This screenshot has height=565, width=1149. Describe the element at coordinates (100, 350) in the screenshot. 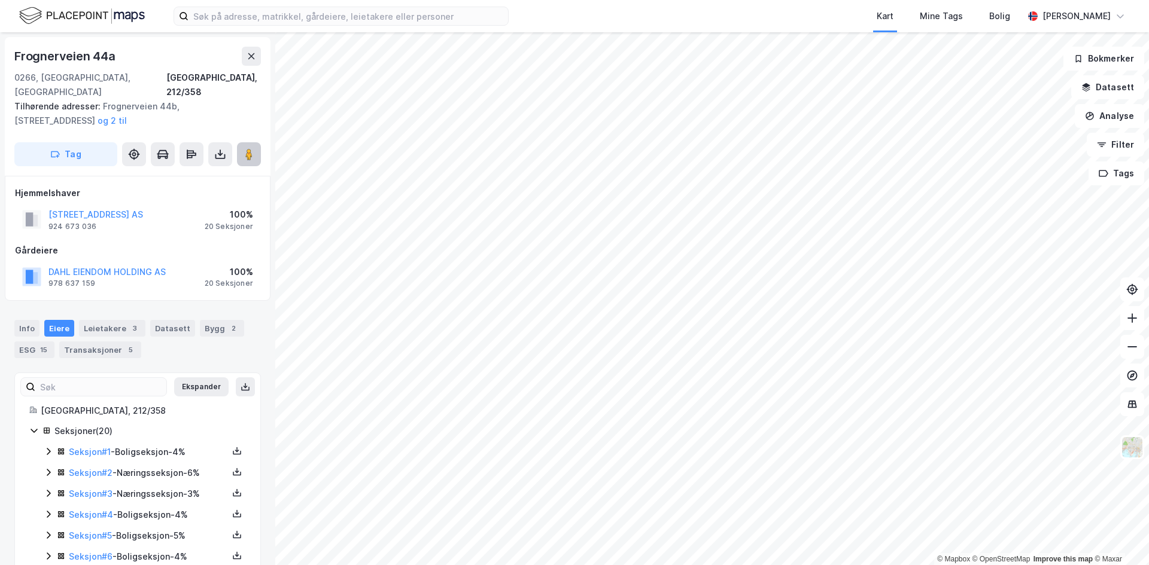

I see `div: Transaksjoner` at that location.